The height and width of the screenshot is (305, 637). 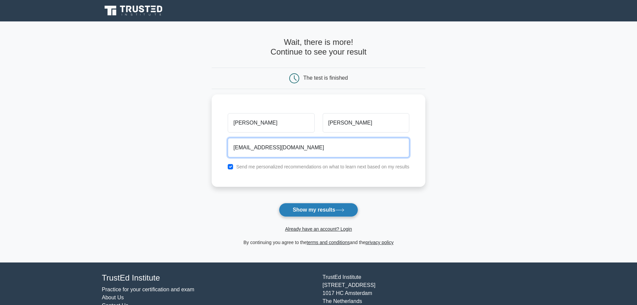 I want to click on button: Show my results, so click(x=318, y=210).